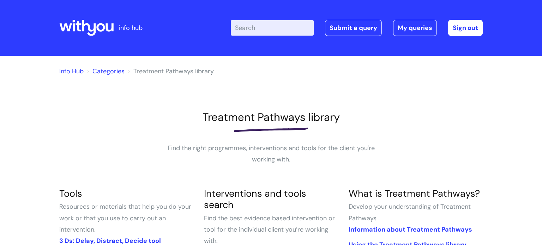 The image size is (542, 245). What do you see at coordinates (271, 117) in the screenshot?
I see `h1: Treatment Pathways library` at bounding box center [271, 117].